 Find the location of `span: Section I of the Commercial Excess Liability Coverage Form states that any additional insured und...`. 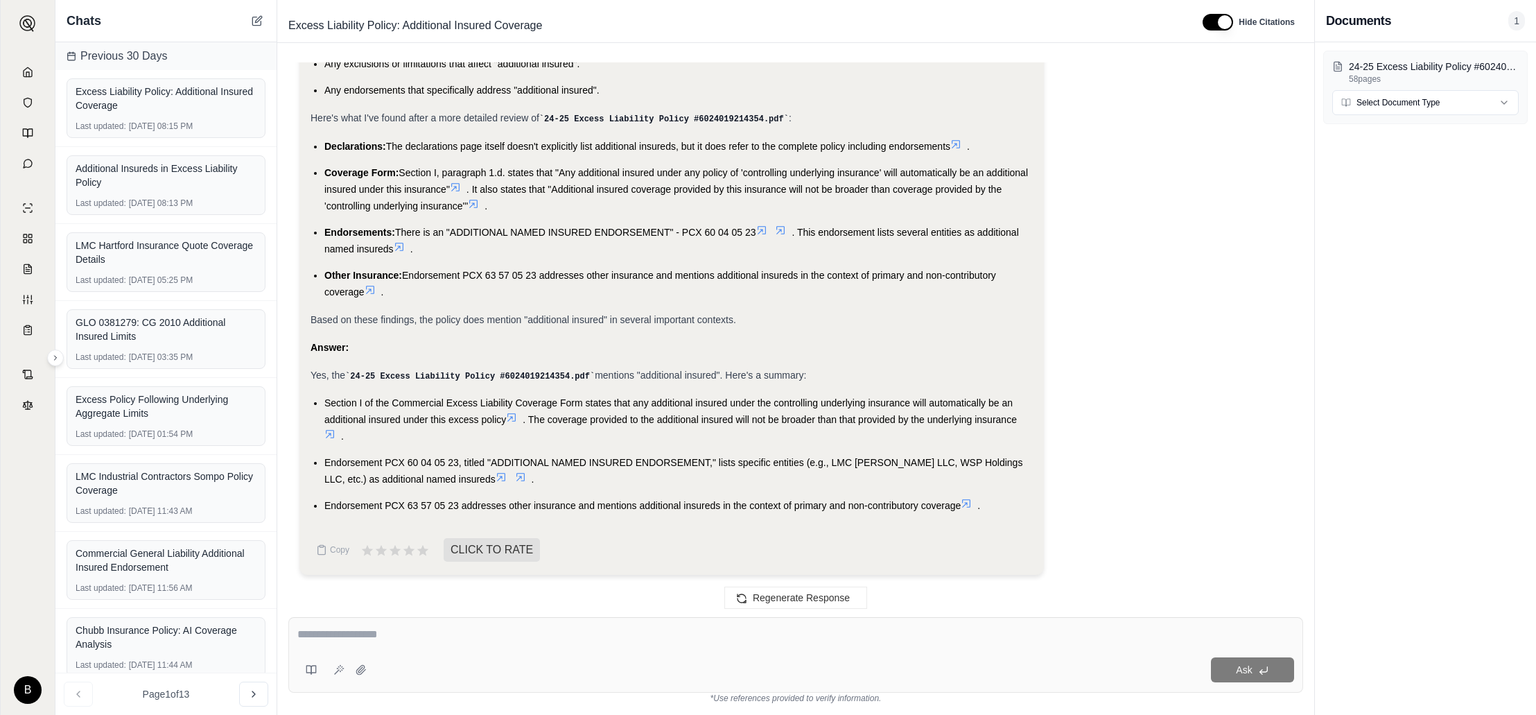

span: Section I of the Commercial Excess Liability Coverage Form states that any additional insured und... is located at coordinates (668, 411).